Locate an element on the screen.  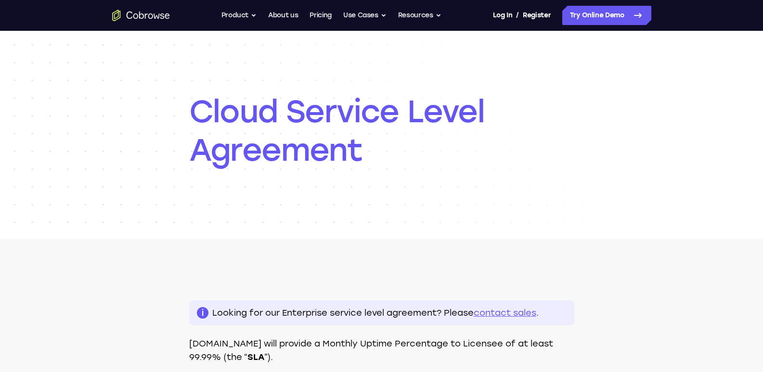
button: Resources is located at coordinates (420, 15).